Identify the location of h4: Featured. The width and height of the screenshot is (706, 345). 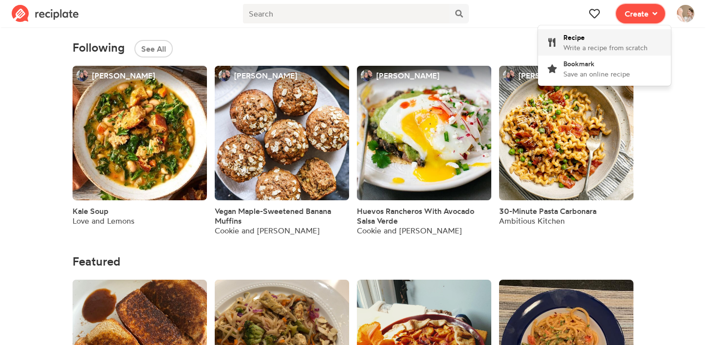
(353, 261).